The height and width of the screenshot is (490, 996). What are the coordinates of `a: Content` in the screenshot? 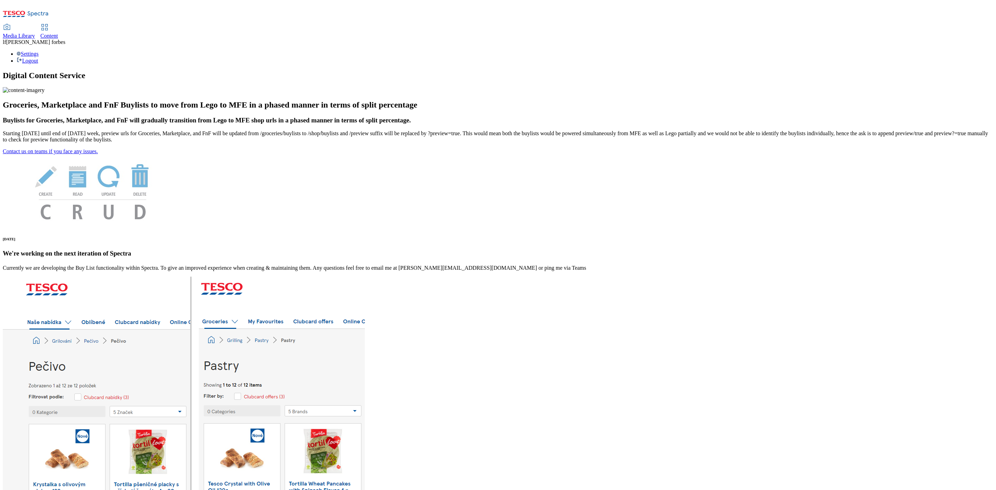 It's located at (49, 32).